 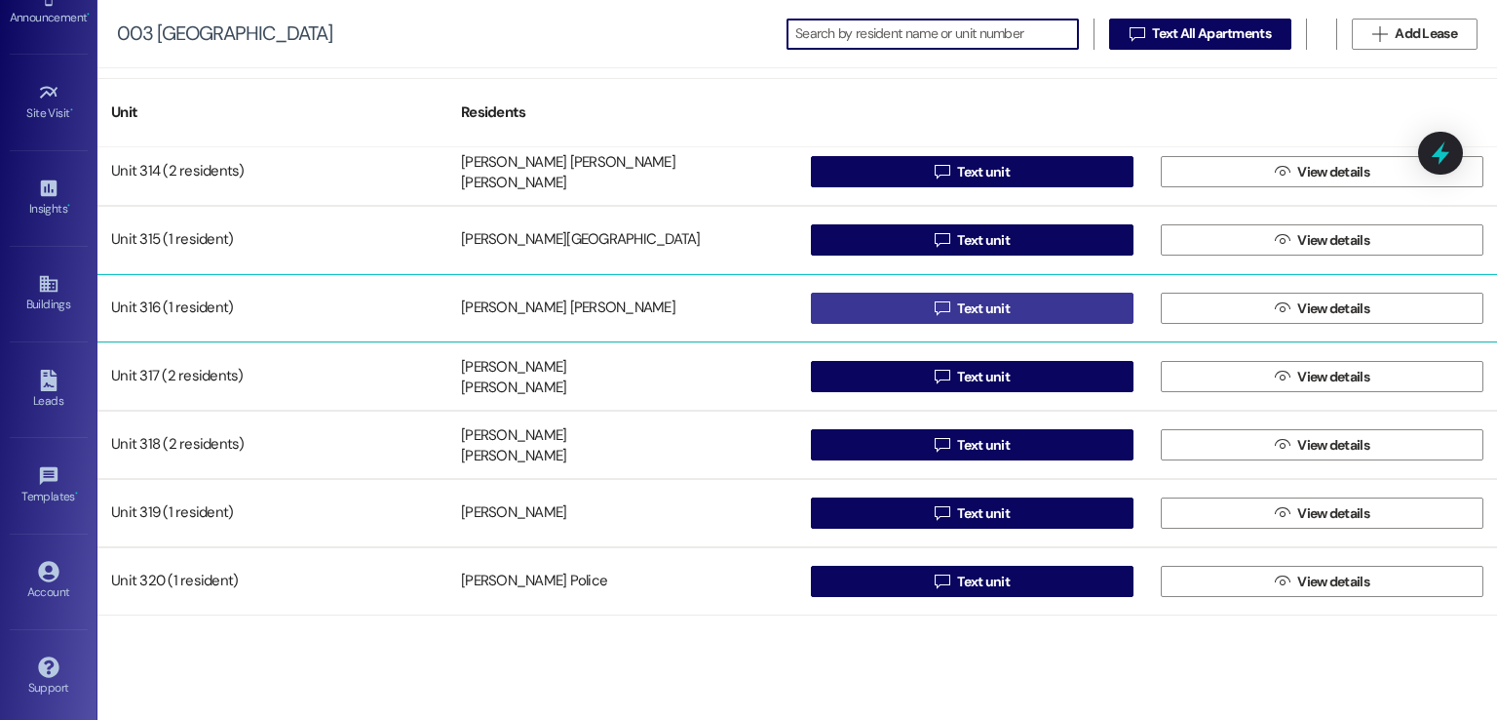 I want to click on a: Buildings, so click(x=49, y=293).